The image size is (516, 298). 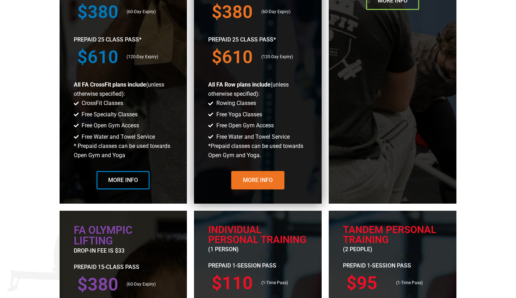 What do you see at coordinates (123, 151) in the screenshot?
I see `p: * Prepaid classes can be used towards Open Gym and Yoga` at bounding box center [123, 151].